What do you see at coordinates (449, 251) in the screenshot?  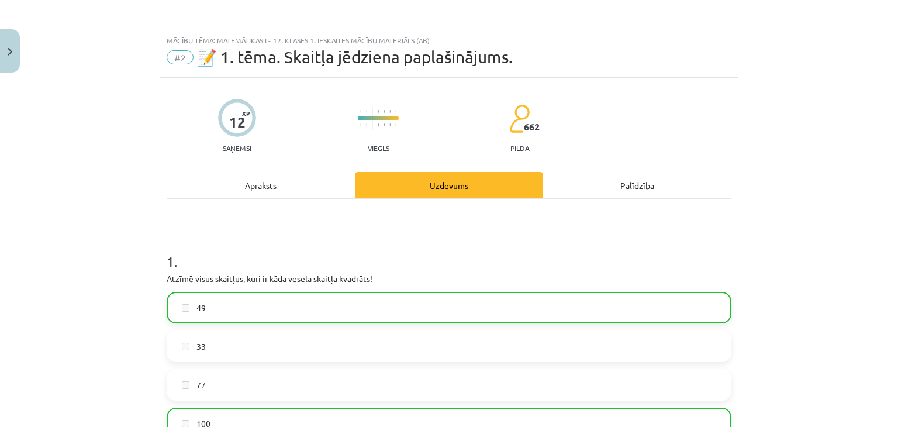 I see `h1: 1 .` at bounding box center [449, 251].